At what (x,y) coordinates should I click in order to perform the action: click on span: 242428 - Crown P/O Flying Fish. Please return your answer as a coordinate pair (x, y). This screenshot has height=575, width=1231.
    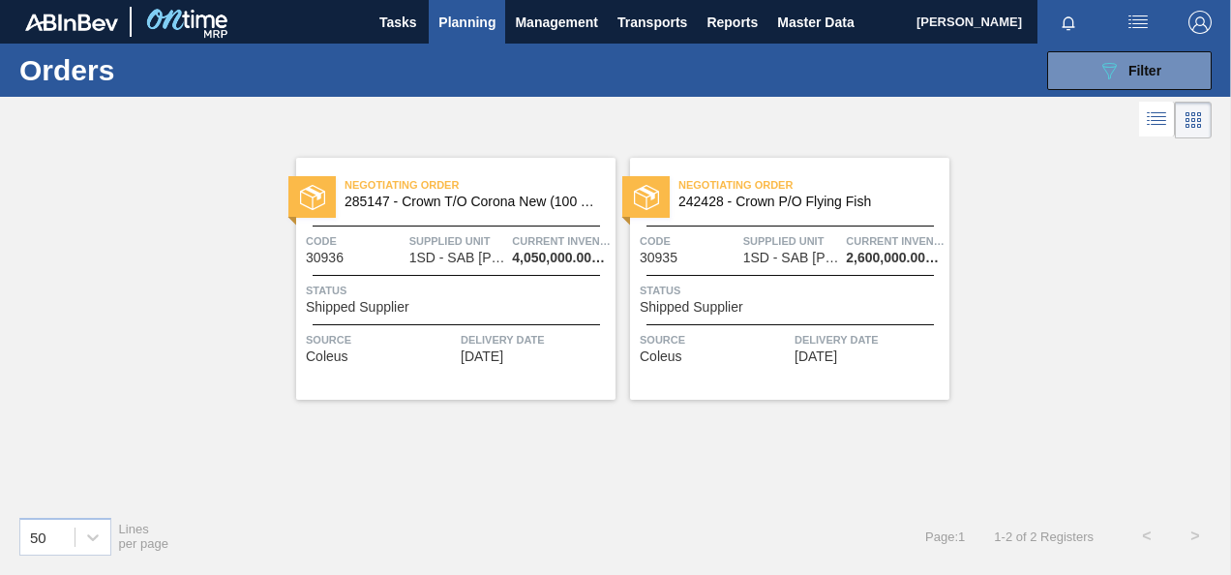
    Looking at the image, I should click on (806, 201).